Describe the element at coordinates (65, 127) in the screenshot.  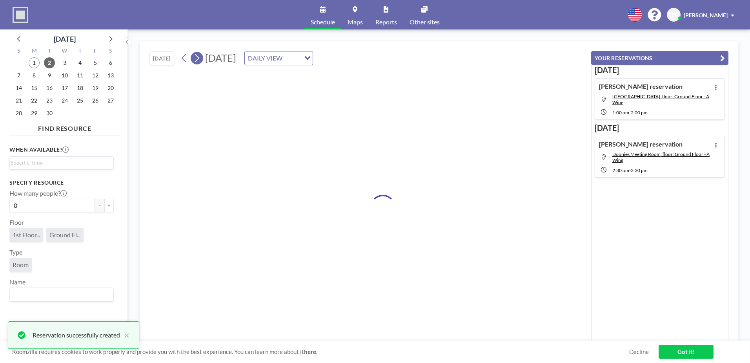
I see `h4: FIND RESOURCE` at that location.